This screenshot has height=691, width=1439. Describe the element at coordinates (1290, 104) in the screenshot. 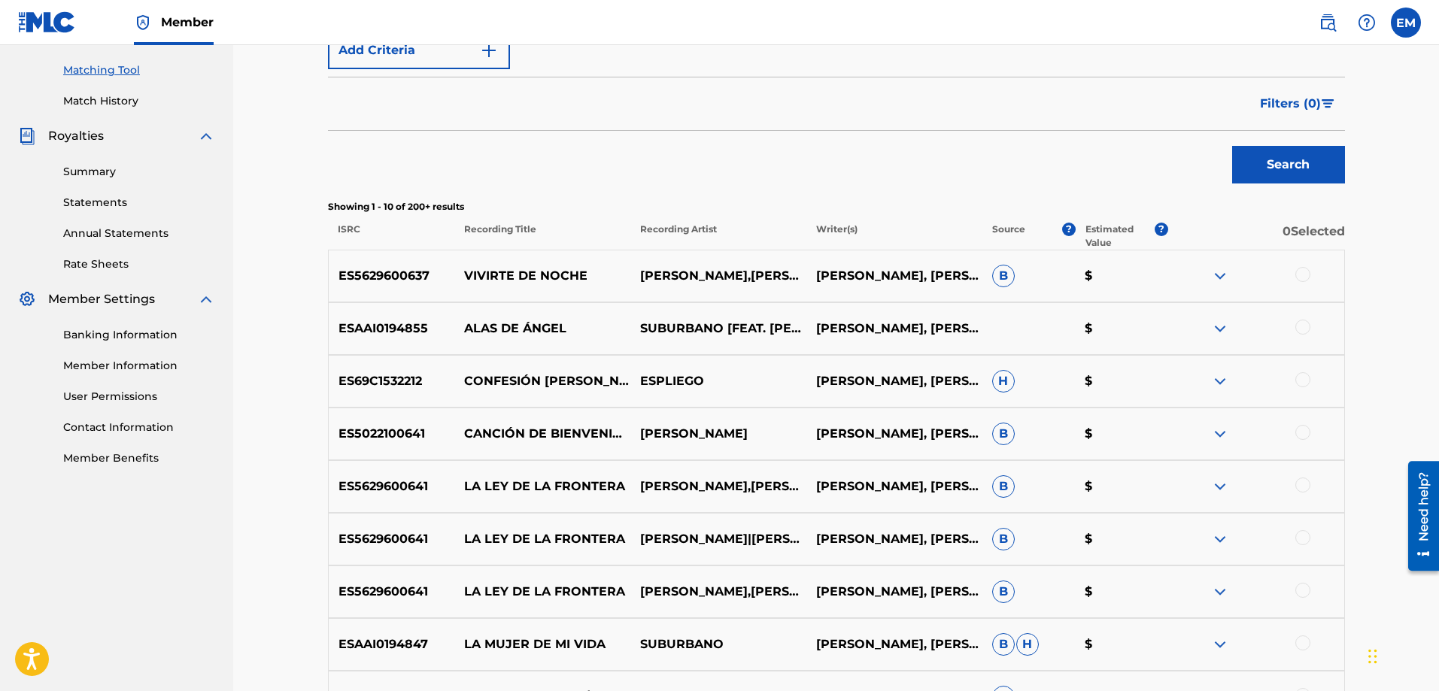

I see `span: Filters ( 0 )` at that location.